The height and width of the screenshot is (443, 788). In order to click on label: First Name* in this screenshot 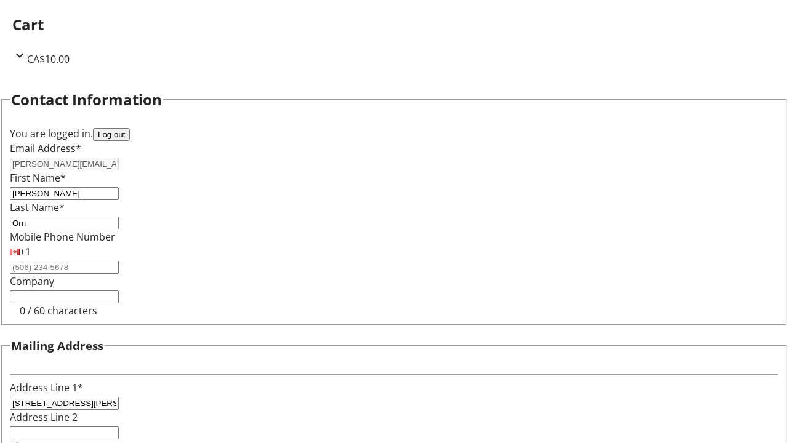, I will do `click(38, 178)`.